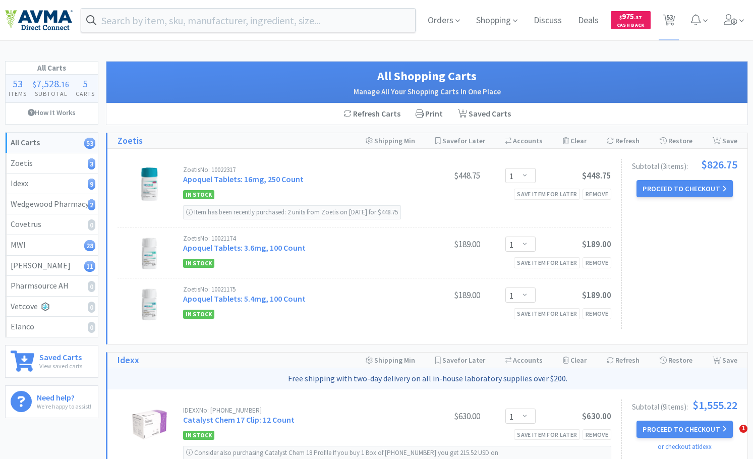 The height and width of the screenshot is (459, 753). What do you see at coordinates (51, 286) in the screenshot?
I see `a: Pharmsource AH0` at bounding box center [51, 286].